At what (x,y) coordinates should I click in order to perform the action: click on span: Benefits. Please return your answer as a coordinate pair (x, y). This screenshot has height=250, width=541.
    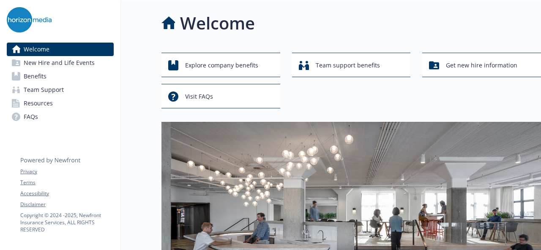
    Looking at the image, I should click on (35, 76).